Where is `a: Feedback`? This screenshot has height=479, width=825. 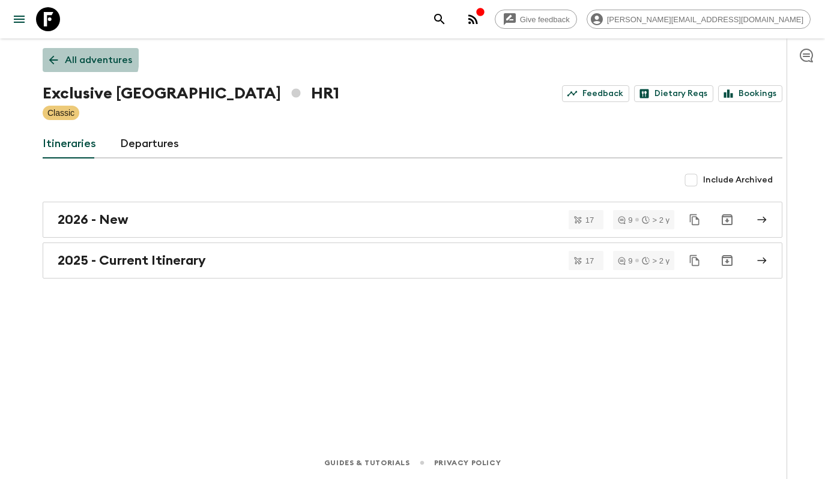
a: Feedback is located at coordinates (596, 94).